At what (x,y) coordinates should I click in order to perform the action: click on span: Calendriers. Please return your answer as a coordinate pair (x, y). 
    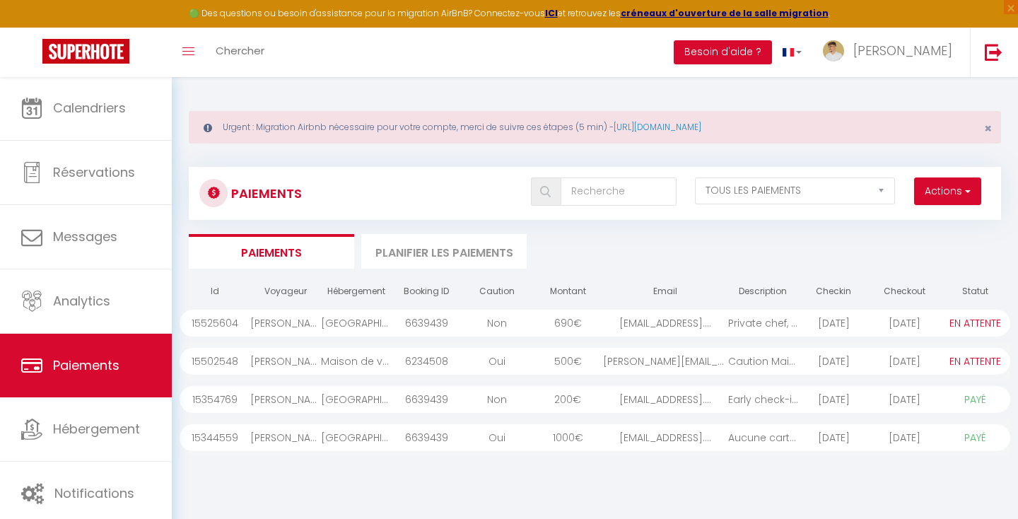
    Looking at the image, I should click on (89, 107).